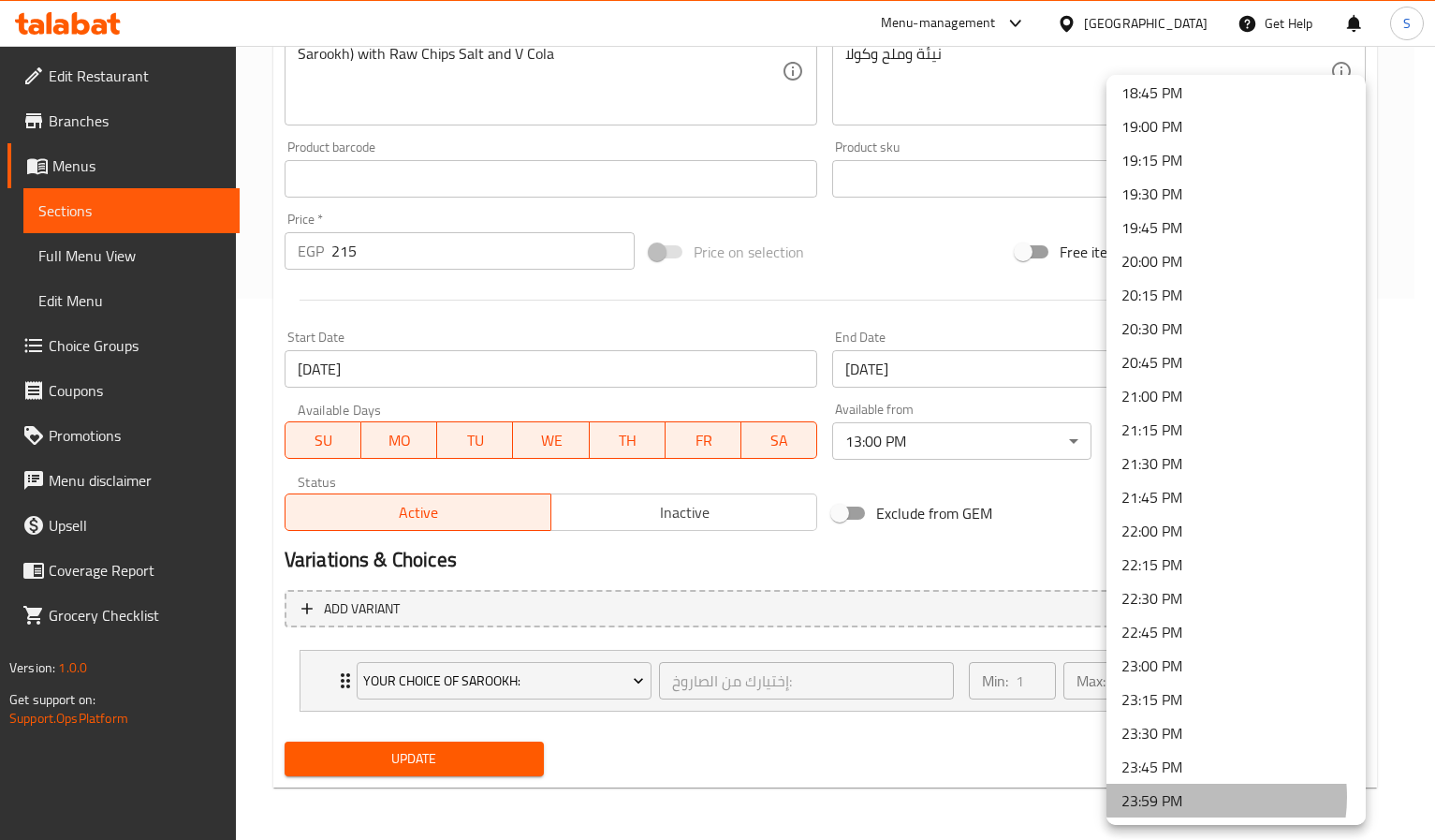 This screenshot has height=840, width=1435. Describe the element at coordinates (1235, 329) in the screenshot. I see `li: 20:30 PM` at that location.